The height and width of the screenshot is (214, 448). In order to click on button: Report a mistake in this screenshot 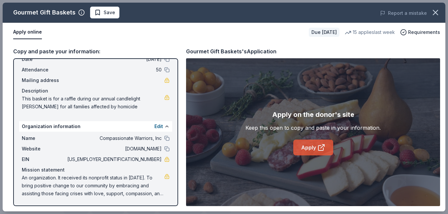, I will do `click(404, 13)`.